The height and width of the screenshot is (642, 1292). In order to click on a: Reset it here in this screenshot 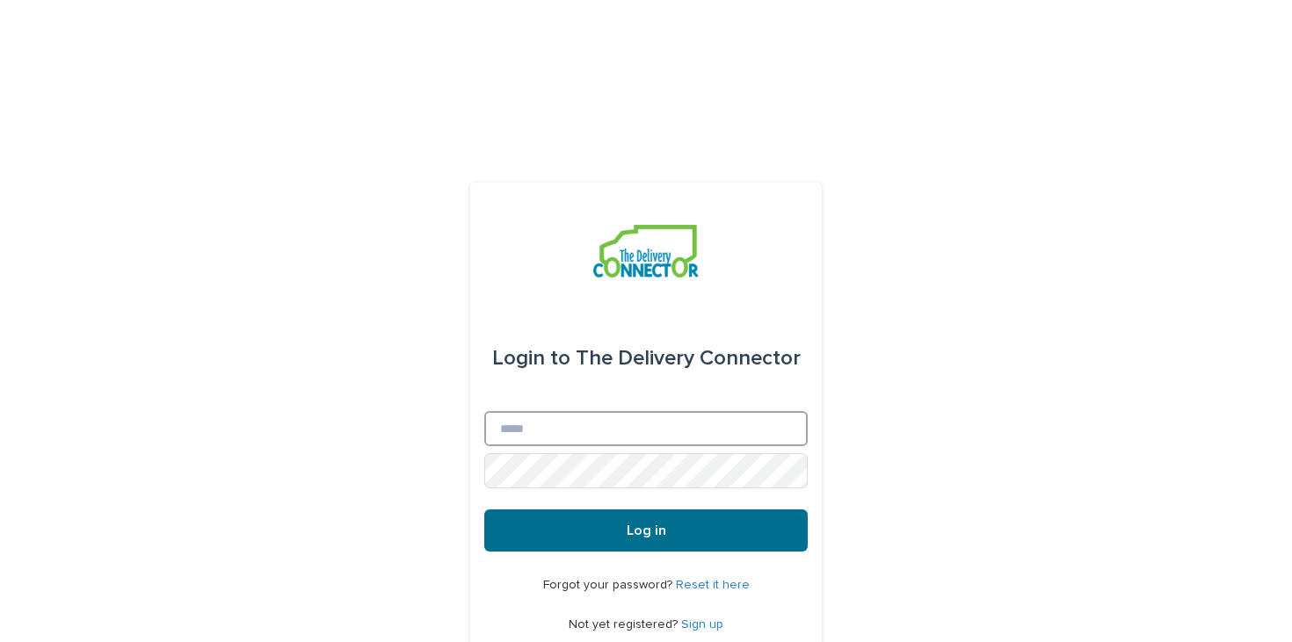, I will do `click(713, 585)`.